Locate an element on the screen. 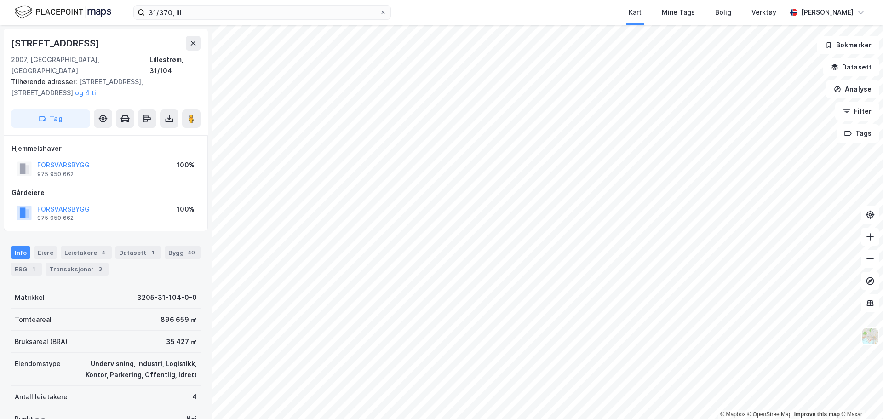 Image resolution: width=883 pixels, height=419 pixels. div: Kart is located at coordinates (635, 12).